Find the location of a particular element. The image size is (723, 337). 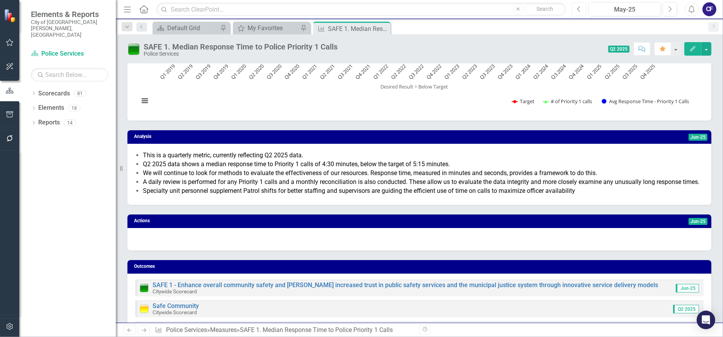

text: Q1 2023 is located at coordinates (452, 71).